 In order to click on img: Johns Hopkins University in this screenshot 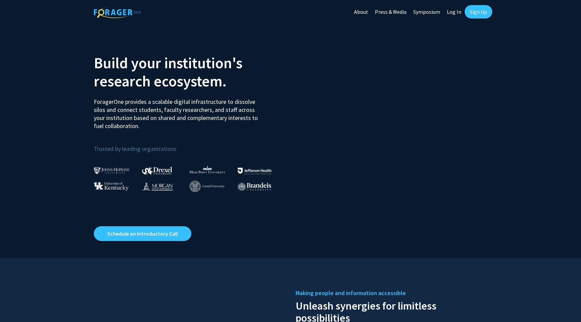, I will do `click(112, 170)`.